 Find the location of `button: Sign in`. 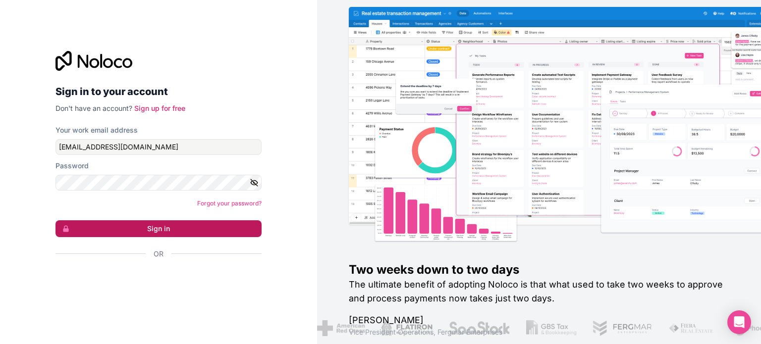

button: Sign in is located at coordinates (158, 229).